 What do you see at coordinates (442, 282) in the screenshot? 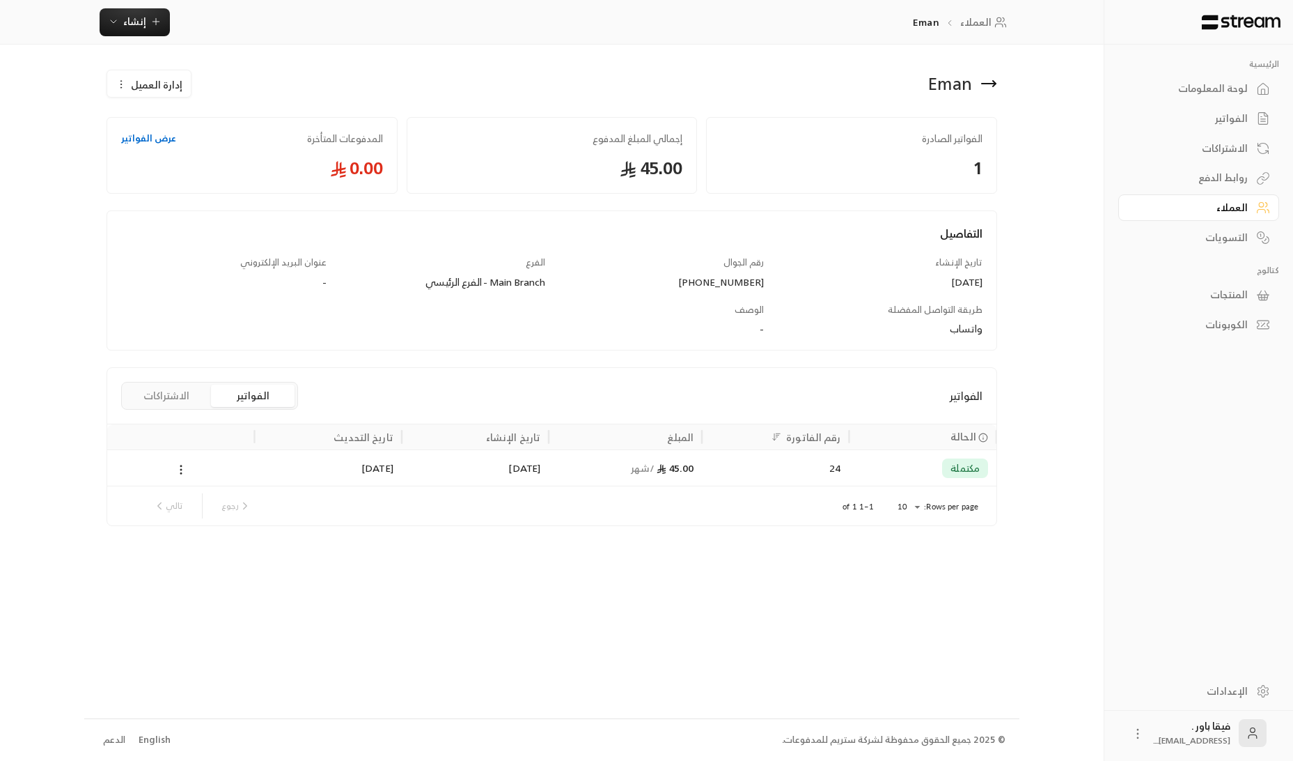
I see `div: Main Branch - الفرع الرئيسي` at bounding box center [442, 282].